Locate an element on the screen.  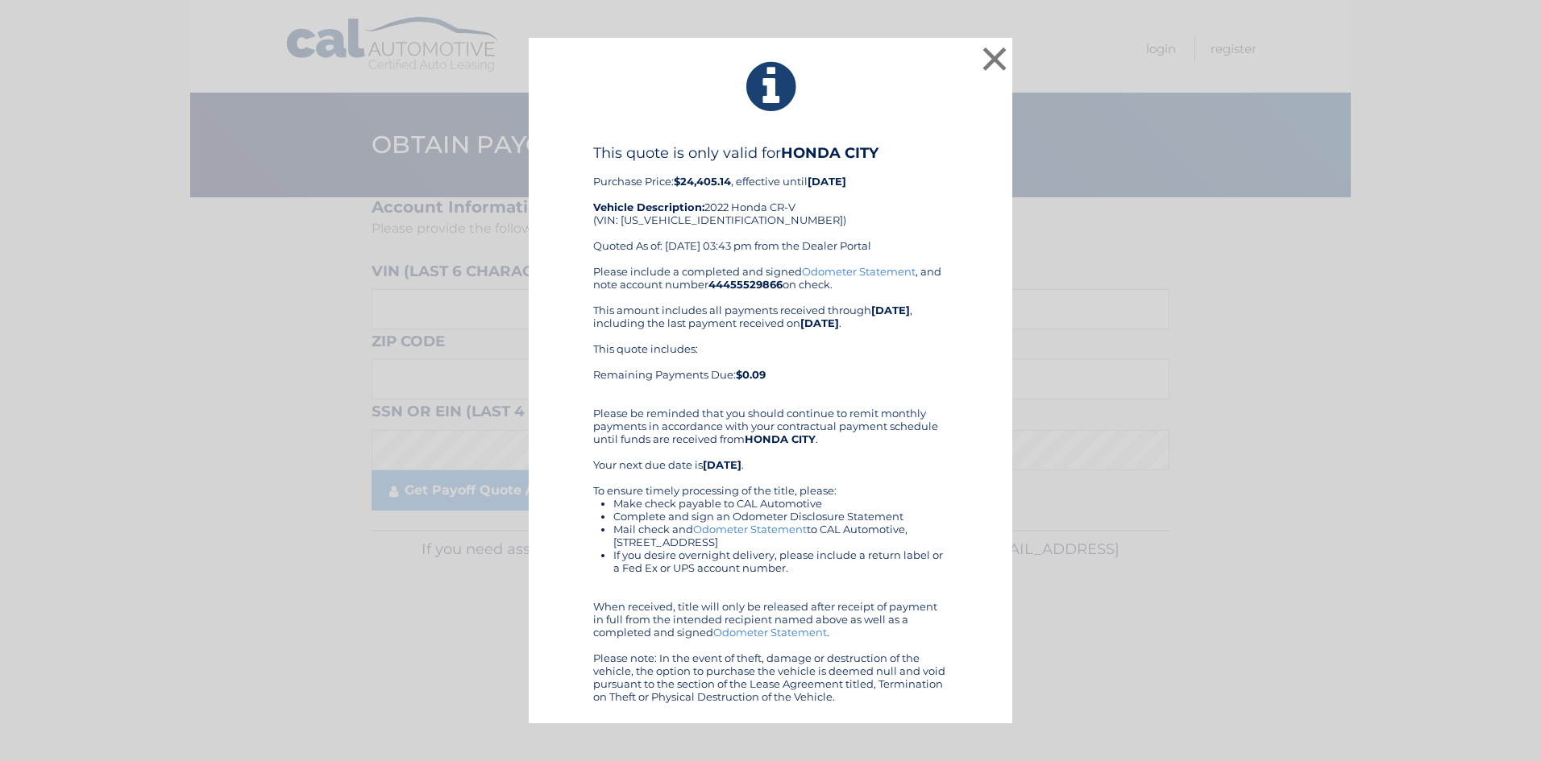
b: $24,405.14 is located at coordinates (702, 181).